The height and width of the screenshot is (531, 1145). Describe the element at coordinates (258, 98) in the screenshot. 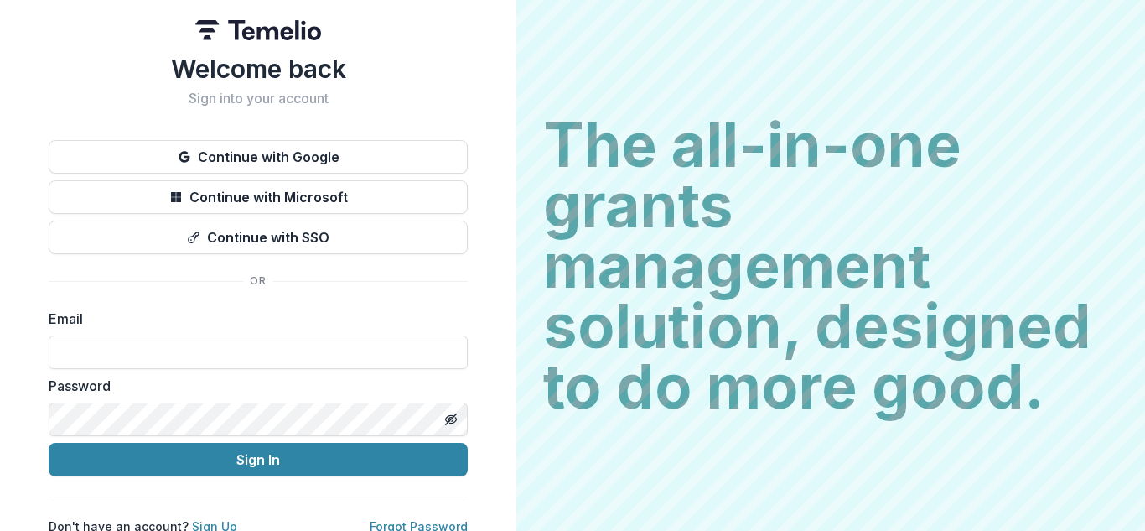

I see `h2: Sign into your account` at that location.